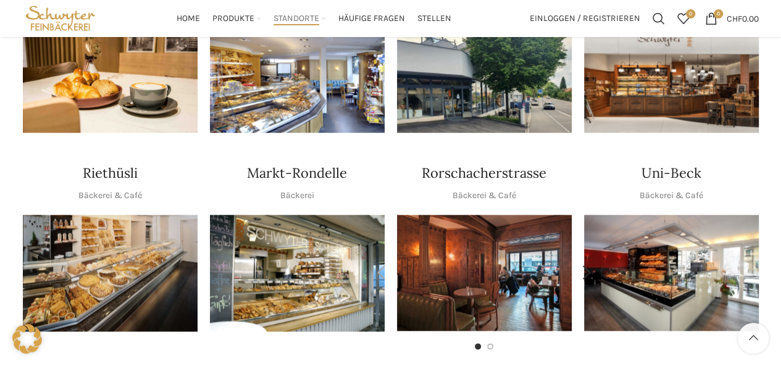 Image resolution: width=781 pixels, height=366 pixels. I want to click on h4: Uni-Beck, so click(671, 173).